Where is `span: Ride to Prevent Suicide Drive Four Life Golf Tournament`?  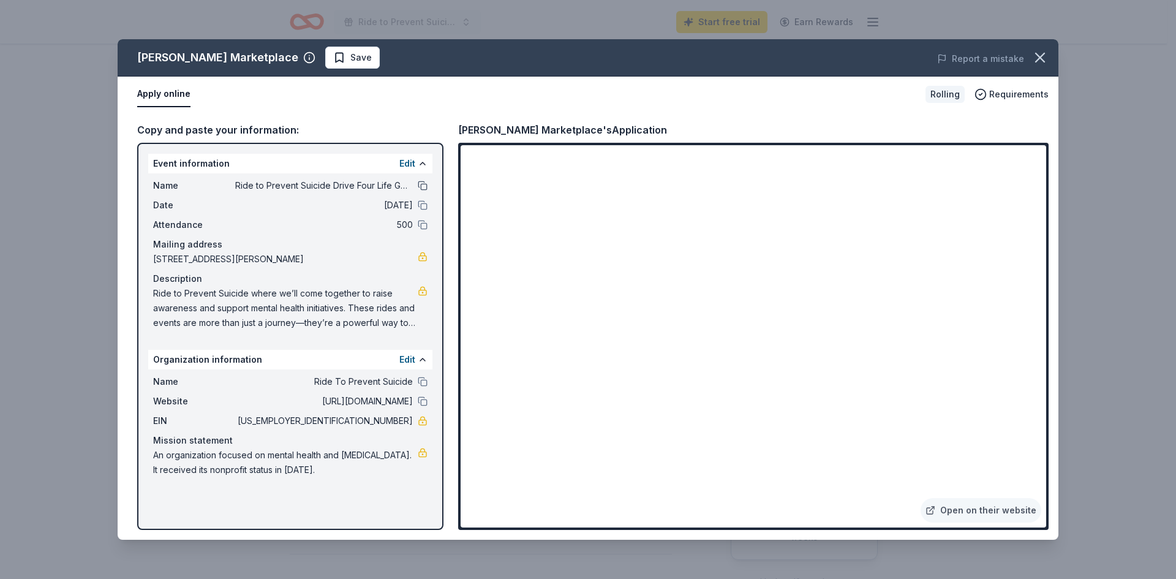 span: Ride to Prevent Suicide Drive Four Life Golf Tournament is located at coordinates (324, 186).